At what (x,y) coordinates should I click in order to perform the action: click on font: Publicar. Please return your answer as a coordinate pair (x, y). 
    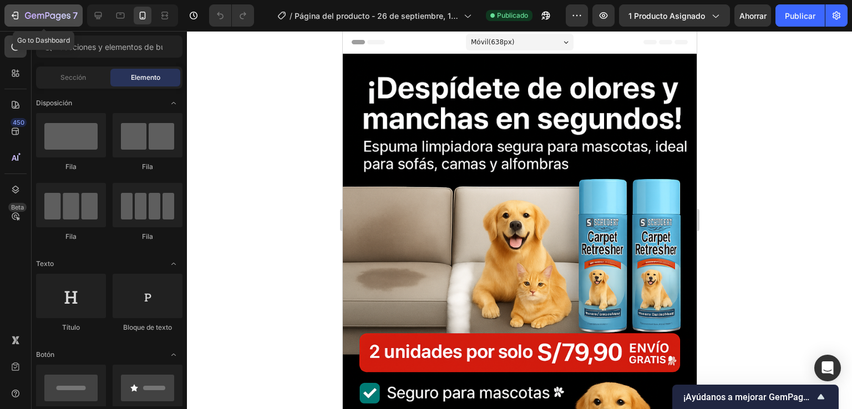
    Looking at the image, I should click on (800, 16).